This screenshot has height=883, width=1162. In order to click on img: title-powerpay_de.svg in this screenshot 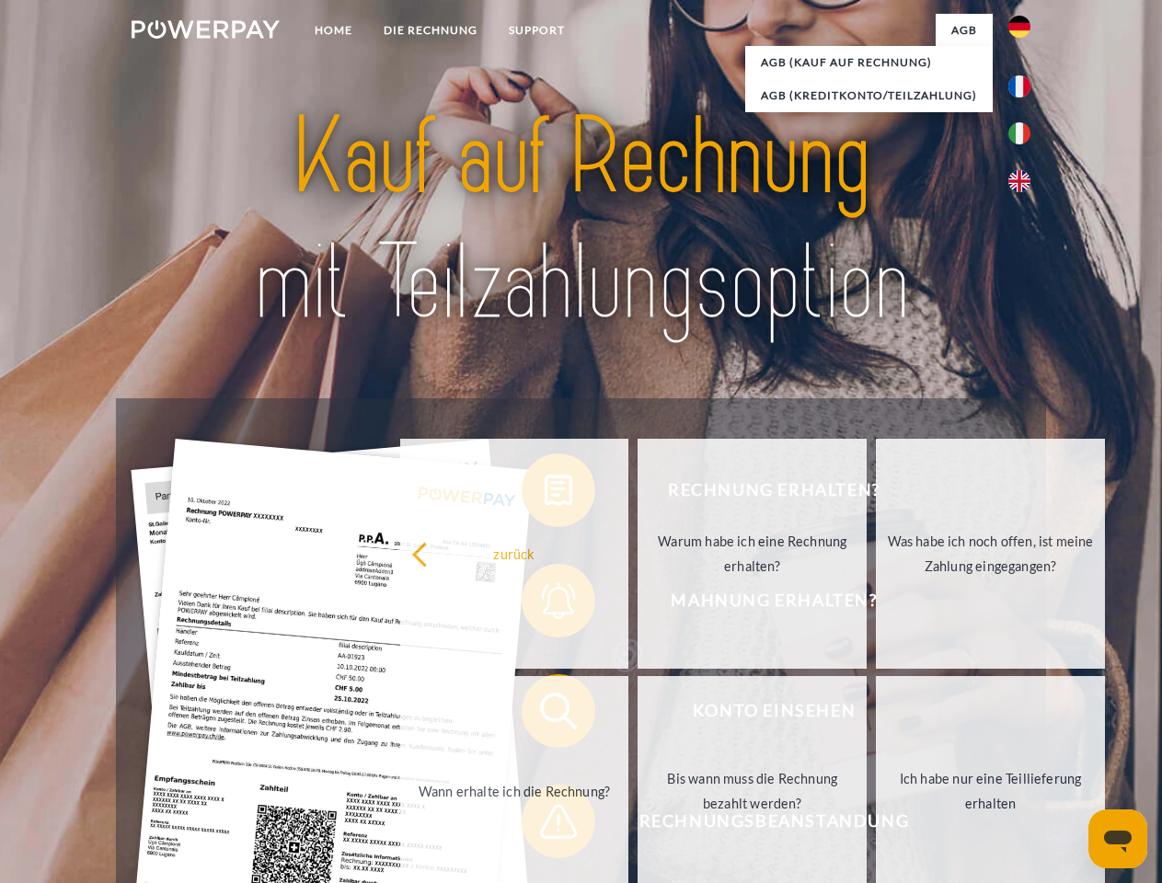, I will do `click(581, 220)`.